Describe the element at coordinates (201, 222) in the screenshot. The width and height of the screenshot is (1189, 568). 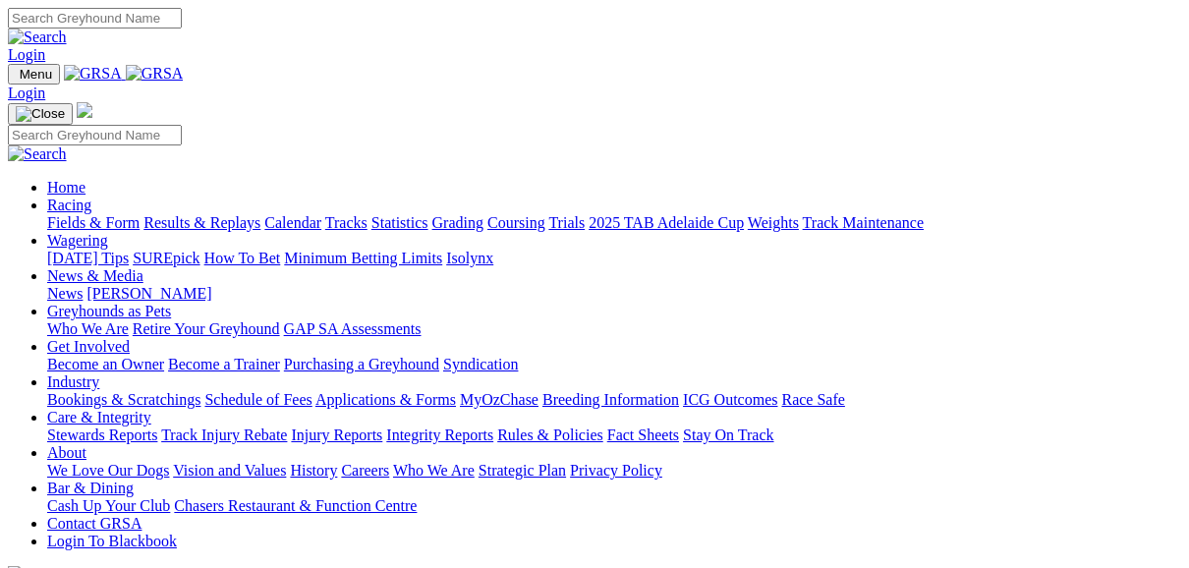
I see `a: Results & Replays` at that location.